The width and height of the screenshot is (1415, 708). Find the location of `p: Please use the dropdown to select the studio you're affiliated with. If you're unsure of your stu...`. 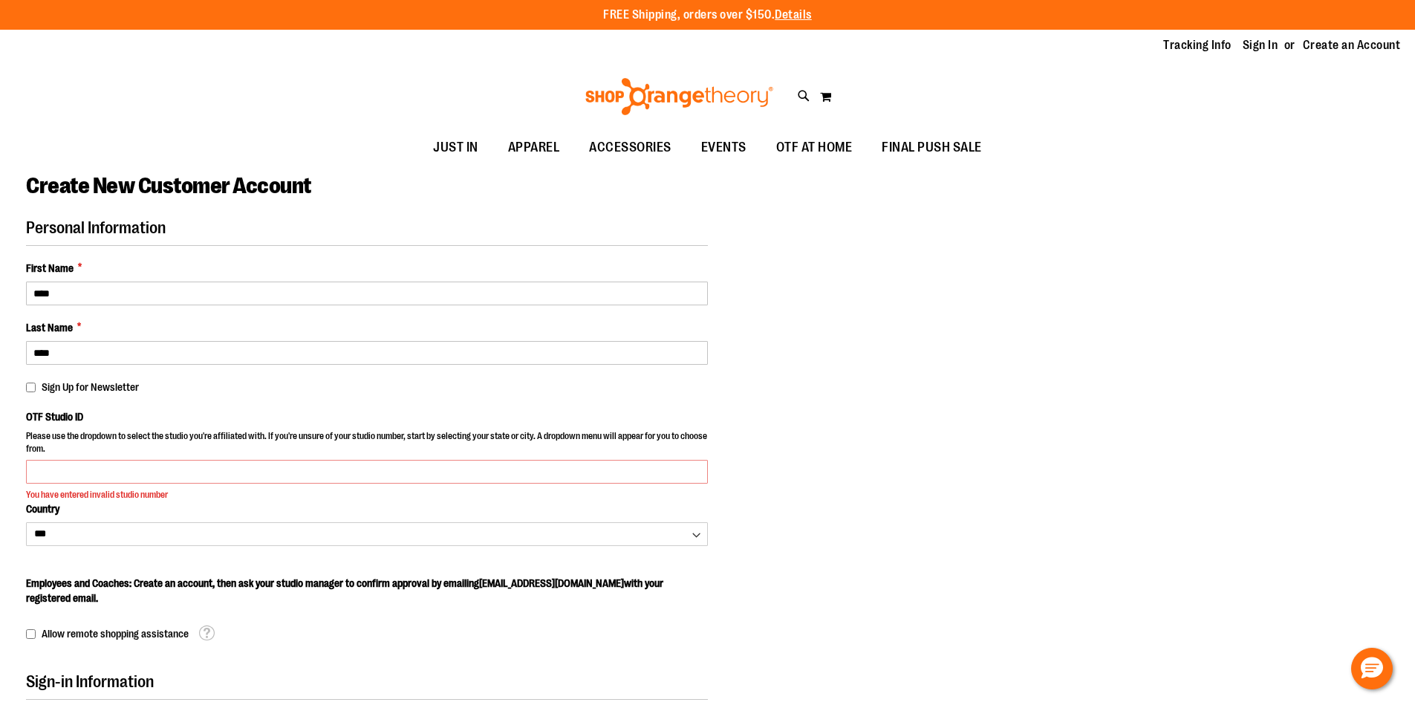

p: Please use the dropdown to select the studio you're affiliated with. If you're unsure of your stu... is located at coordinates (367, 444).